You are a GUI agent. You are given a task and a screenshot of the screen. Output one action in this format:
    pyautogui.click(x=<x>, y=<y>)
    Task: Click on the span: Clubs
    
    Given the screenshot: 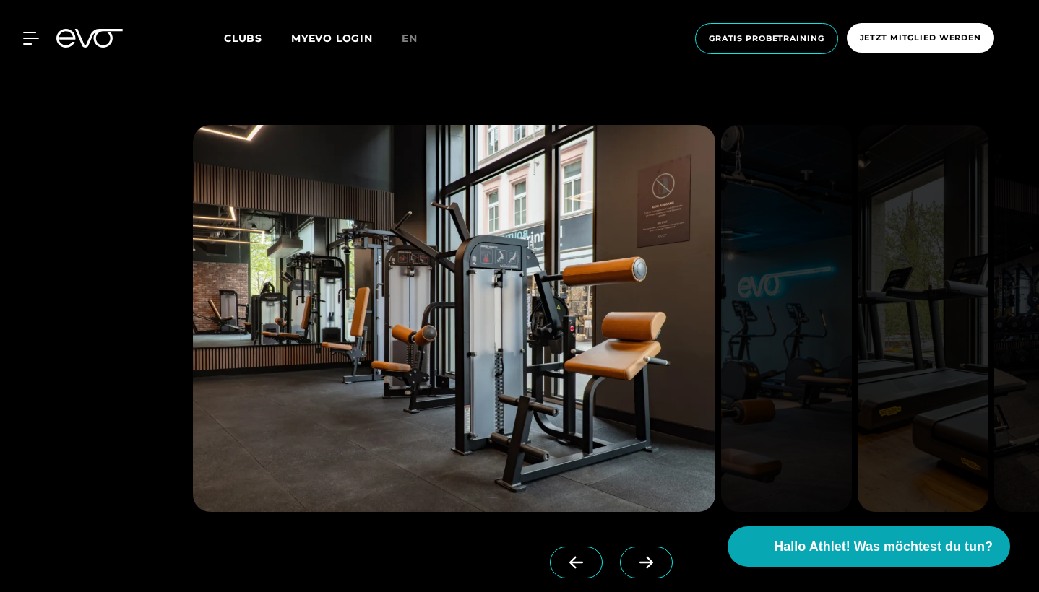 What is the action you would take?
    pyautogui.click(x=243, y=38)
    